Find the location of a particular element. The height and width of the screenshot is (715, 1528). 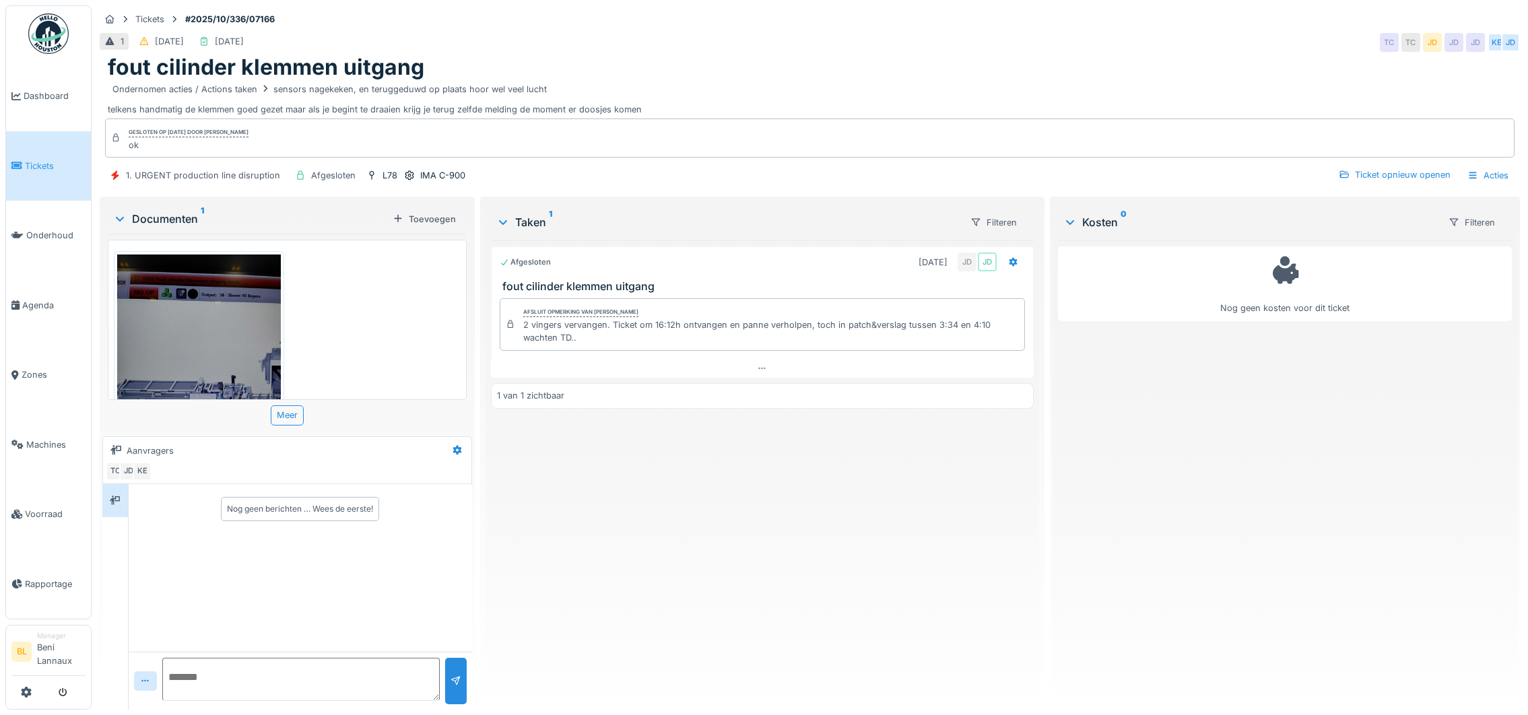

a: Machines is located at coordinates (48, 445).